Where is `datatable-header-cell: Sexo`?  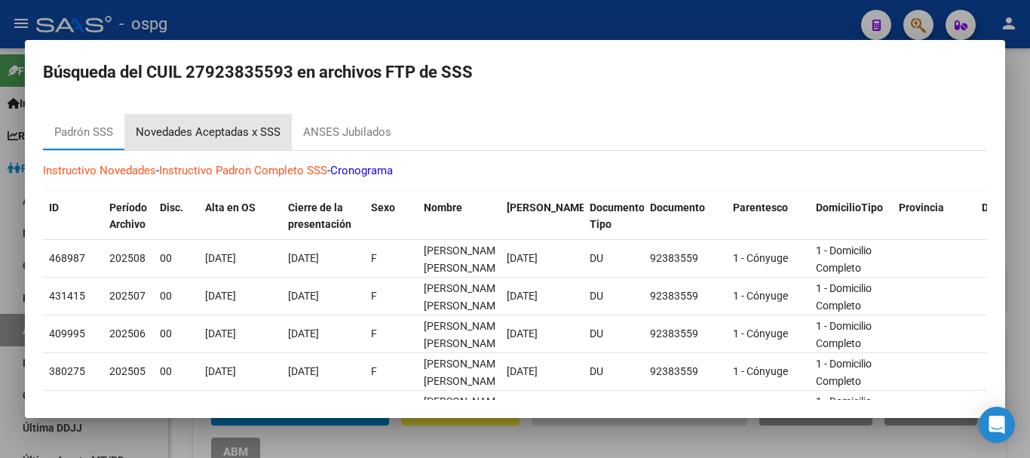 datatable-header-cell: Sexo is located at coordinates (391, 216).